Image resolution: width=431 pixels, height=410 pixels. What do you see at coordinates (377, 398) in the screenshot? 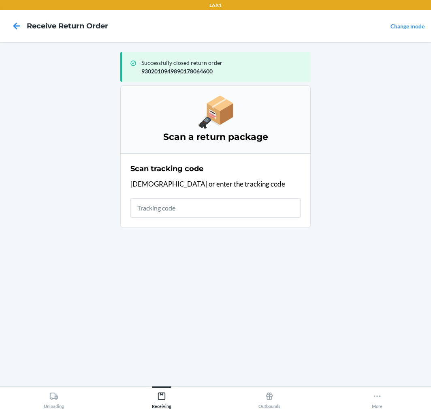
I see `div: More` at bounding box center [377, 398].